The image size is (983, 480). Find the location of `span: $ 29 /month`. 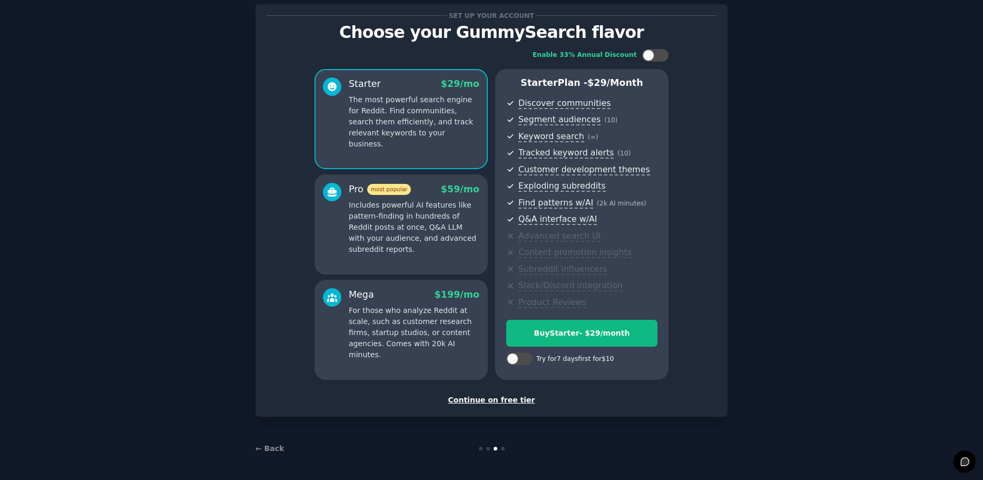

span: $ 29 /month is located at coordinates (615, 83).